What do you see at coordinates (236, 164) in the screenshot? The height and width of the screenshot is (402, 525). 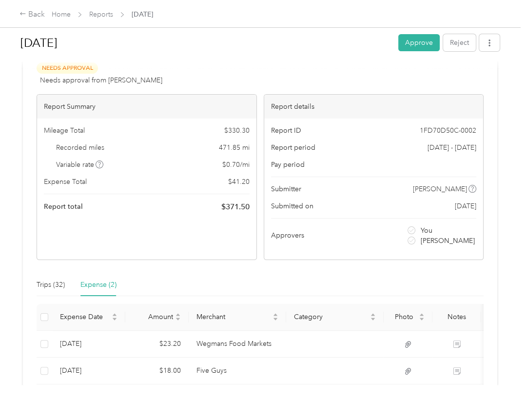 I see `span: $ 0.70 / mi` at bounding box center [236, 164].